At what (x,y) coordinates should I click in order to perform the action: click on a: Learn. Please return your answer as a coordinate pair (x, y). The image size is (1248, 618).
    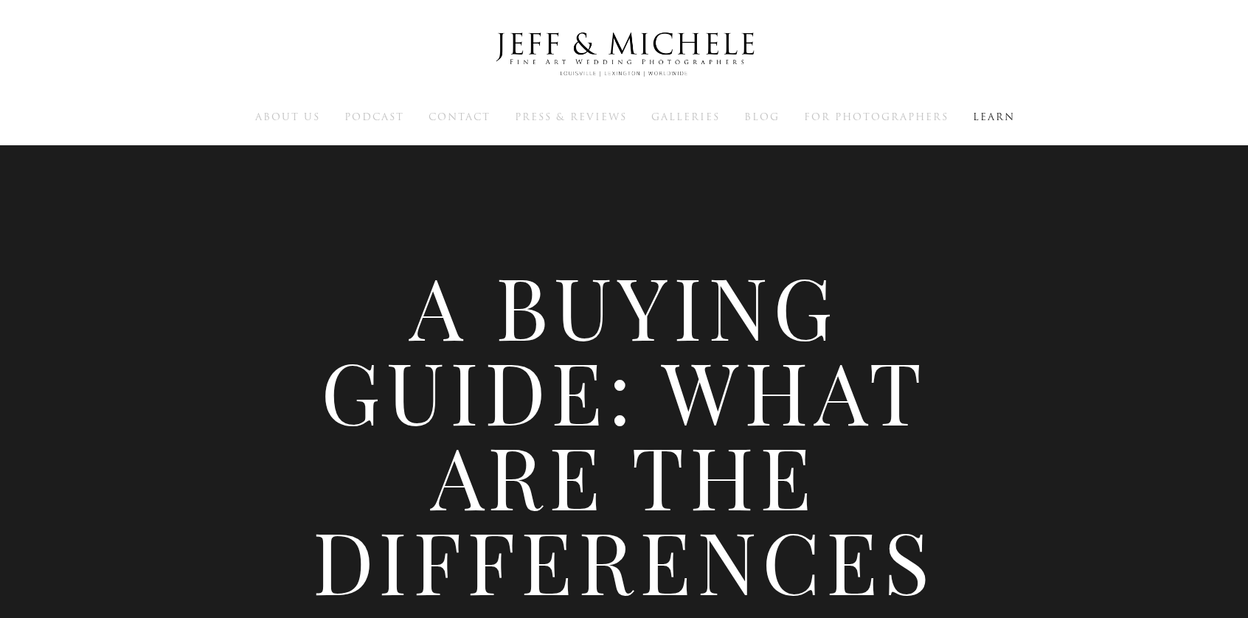
    Looking at the image, I should click on (993, 117).